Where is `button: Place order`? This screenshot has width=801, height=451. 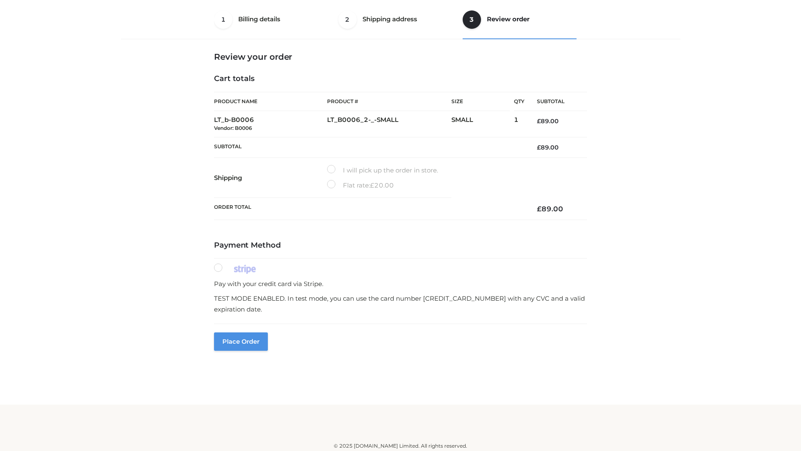 button: Place order is located at coordinates (241, 341).